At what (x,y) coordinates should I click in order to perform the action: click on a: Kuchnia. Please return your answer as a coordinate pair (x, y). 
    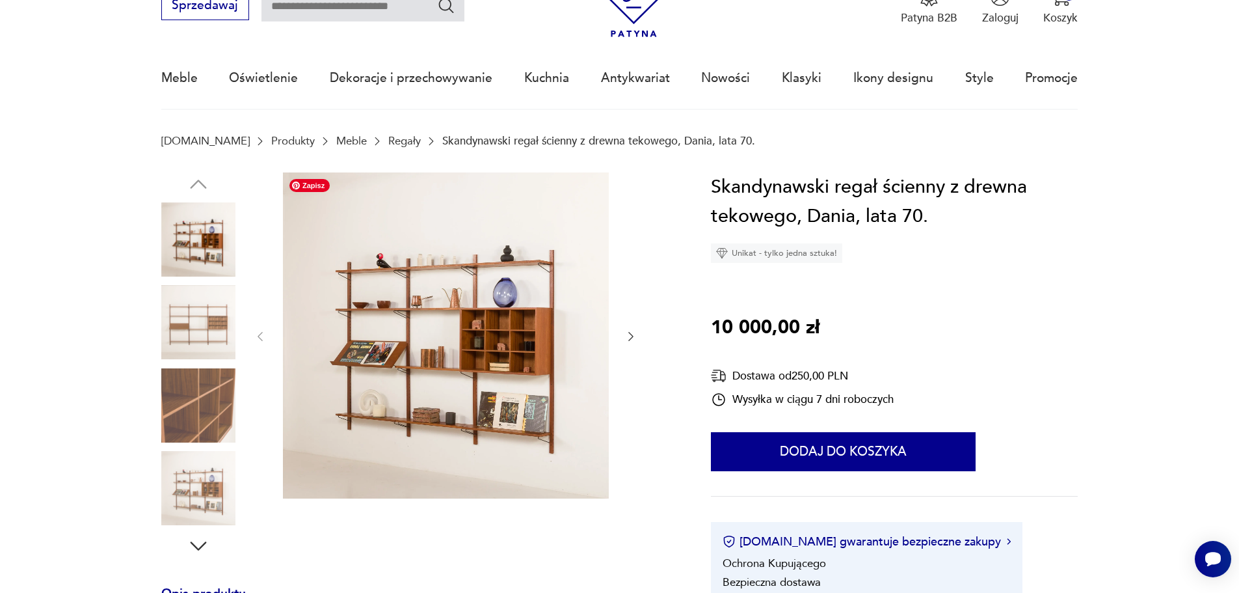
    Looking at the image, I should click on (546, 78).